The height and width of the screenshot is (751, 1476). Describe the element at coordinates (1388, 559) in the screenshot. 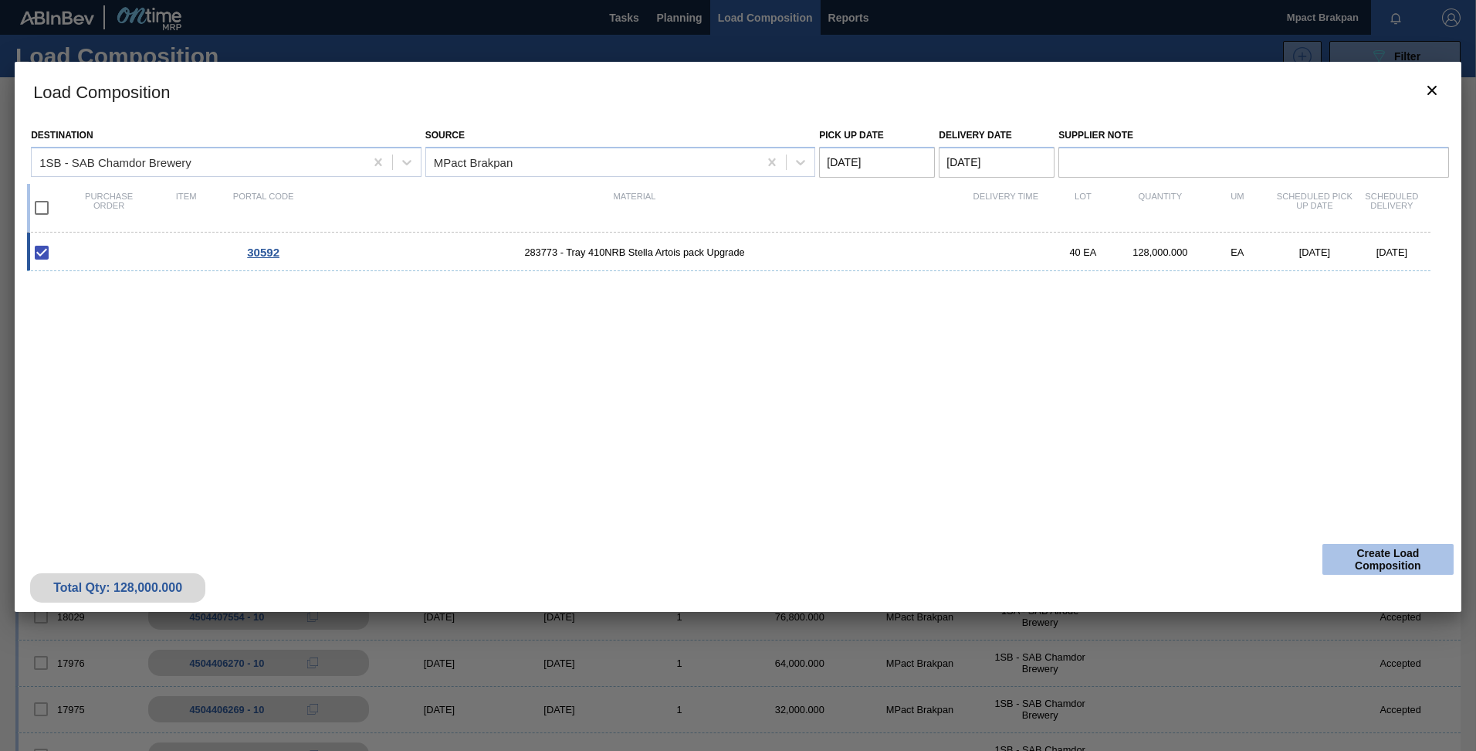

I see `button: Create Load Composition` at that location.